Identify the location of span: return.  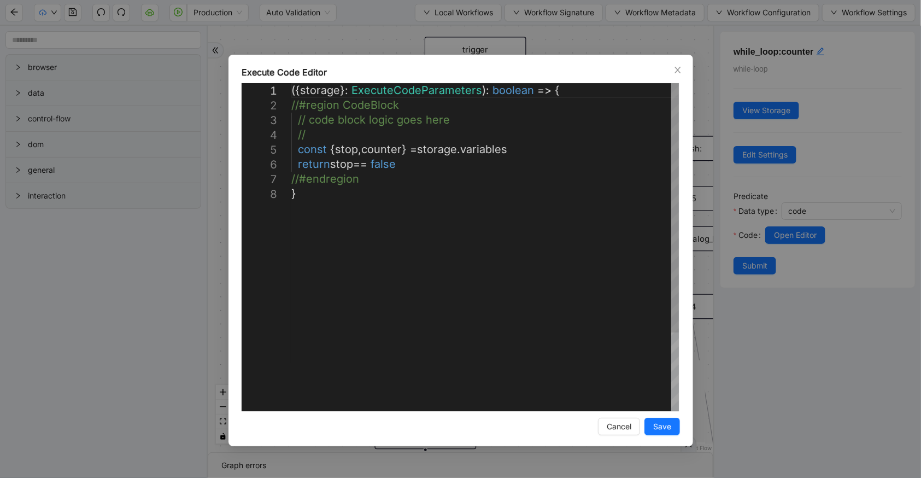
(314, 164).